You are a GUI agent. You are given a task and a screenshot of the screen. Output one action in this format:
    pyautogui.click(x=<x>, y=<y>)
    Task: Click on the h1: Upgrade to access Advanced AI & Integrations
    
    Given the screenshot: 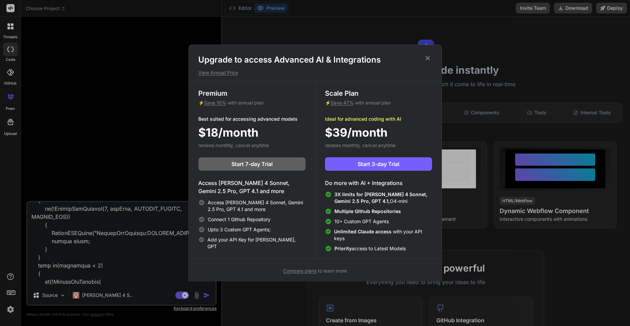 What is the action you would take?
    pyautogui.click(x=315, y=60)
    